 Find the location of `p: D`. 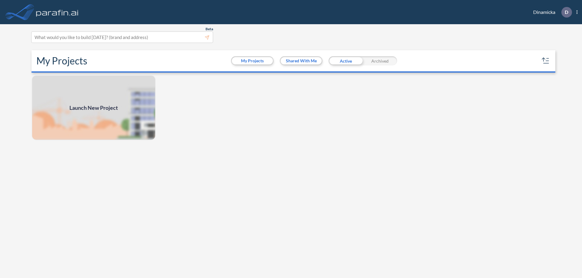

p: D is located at coordinates (566, 12).